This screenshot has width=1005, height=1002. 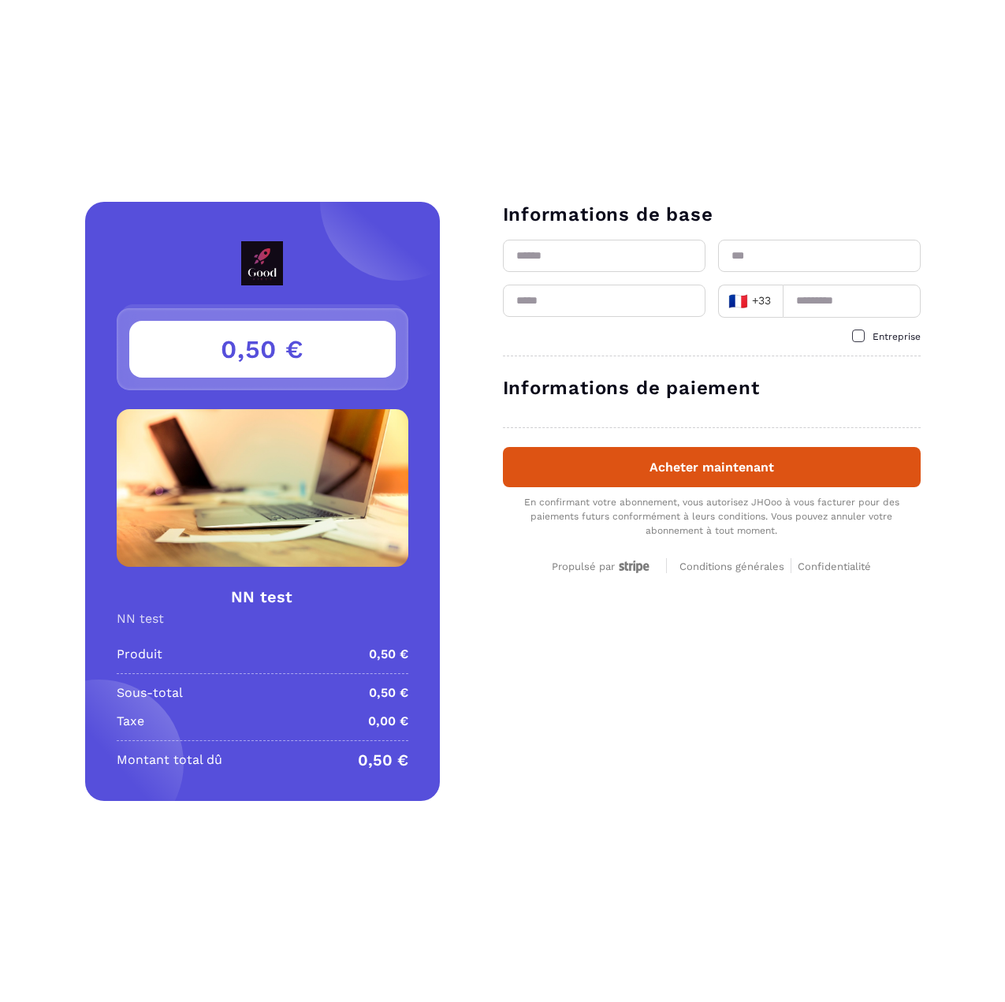 I want to click on h3: Informations de paiement, so click(x=712, y=388).